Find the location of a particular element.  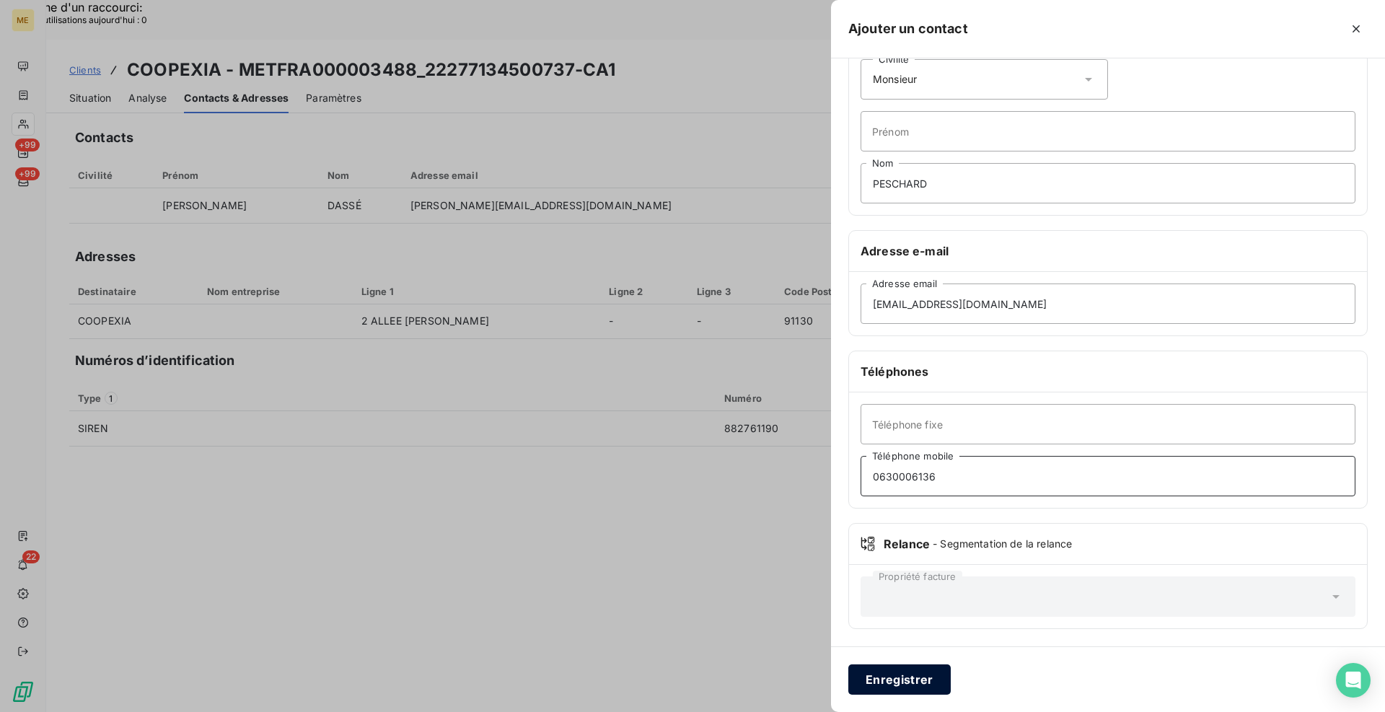

div: Relance is located at coordinates (1108, 544).